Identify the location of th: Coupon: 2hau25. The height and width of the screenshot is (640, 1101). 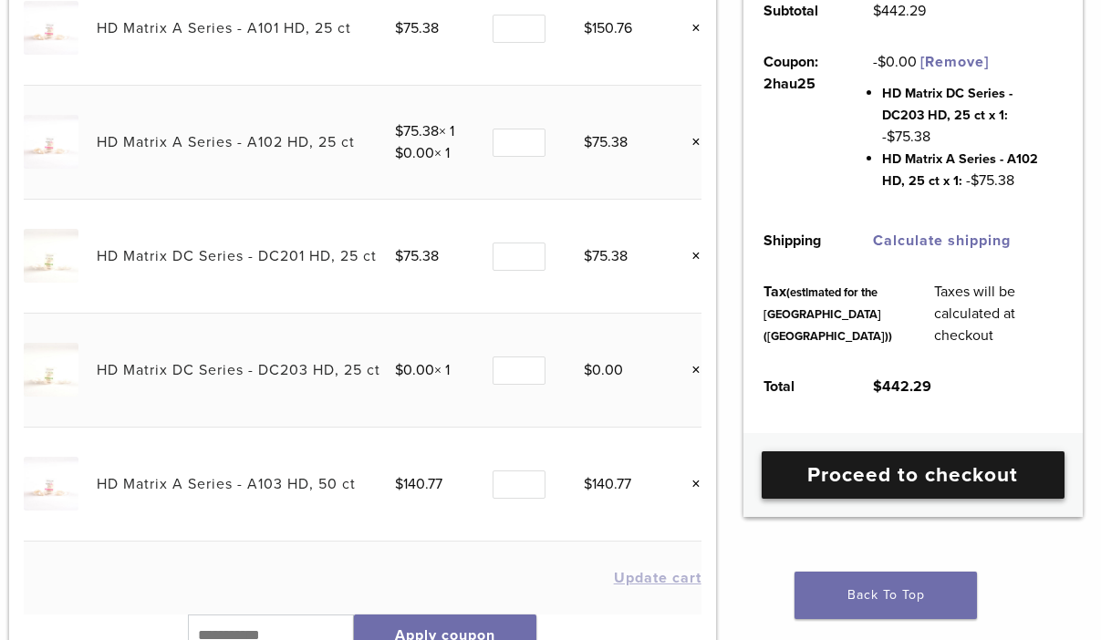
(798, 126).